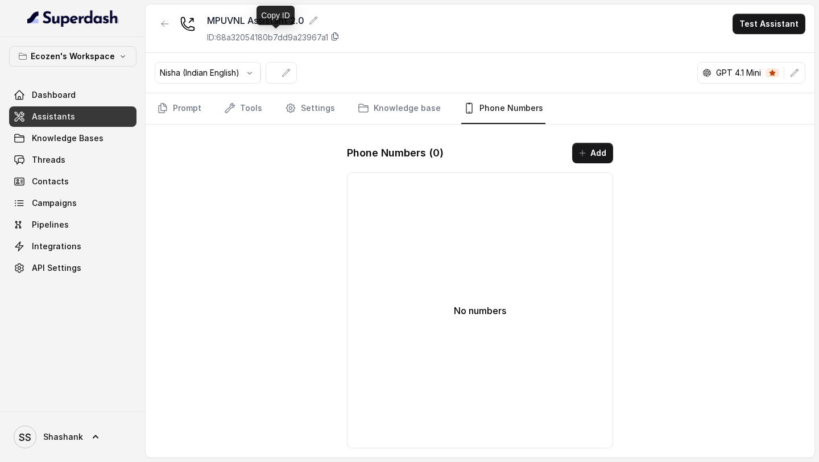  What do you see at coordinates (53, 95) in the screenshot?
I see `span: Dashboard` at bounding box center [53, 95].